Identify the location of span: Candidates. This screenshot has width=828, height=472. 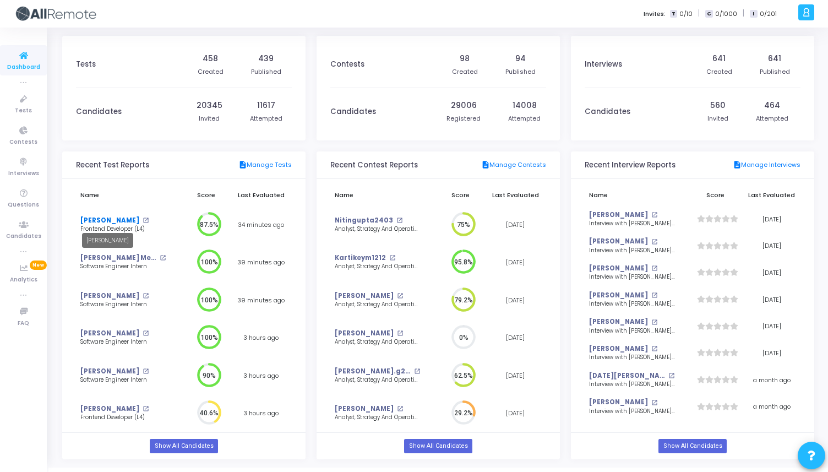
(24, 236).